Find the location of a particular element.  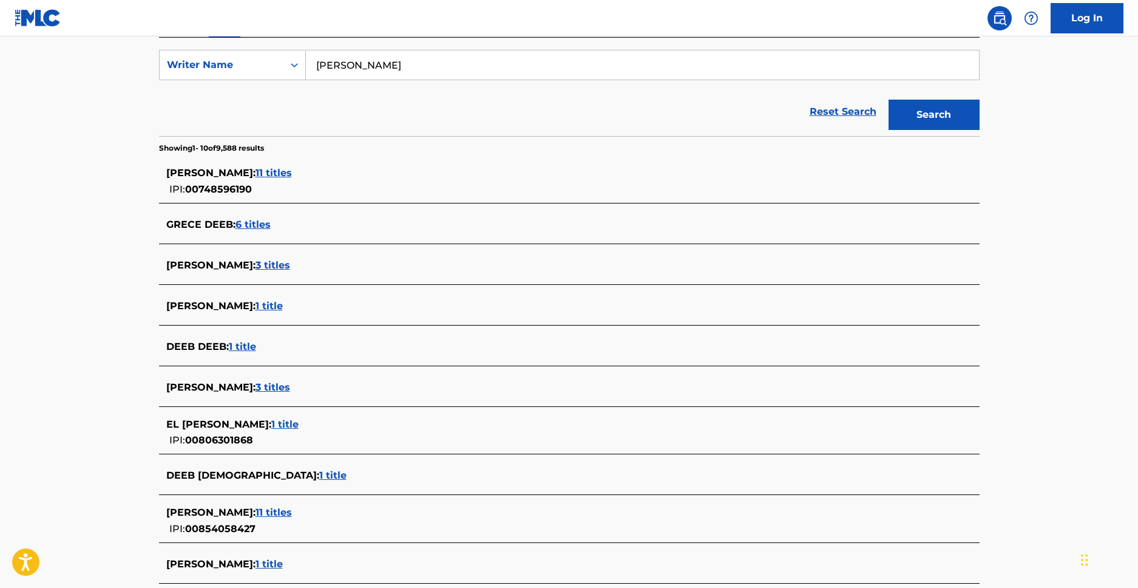

span: GRECE DEEB : is located at coordinates (201, 224).